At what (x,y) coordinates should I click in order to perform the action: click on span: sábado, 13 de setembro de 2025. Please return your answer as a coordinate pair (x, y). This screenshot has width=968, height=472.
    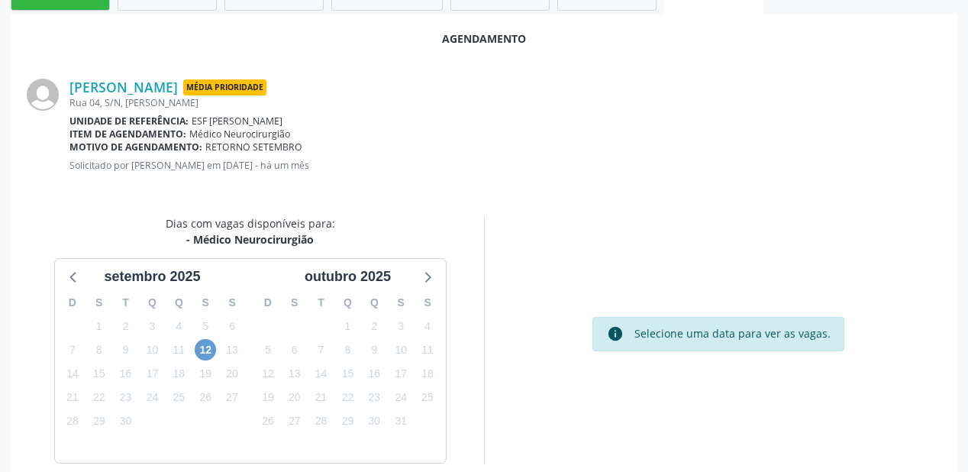
    Looking at the image, I should click on (232, 350).